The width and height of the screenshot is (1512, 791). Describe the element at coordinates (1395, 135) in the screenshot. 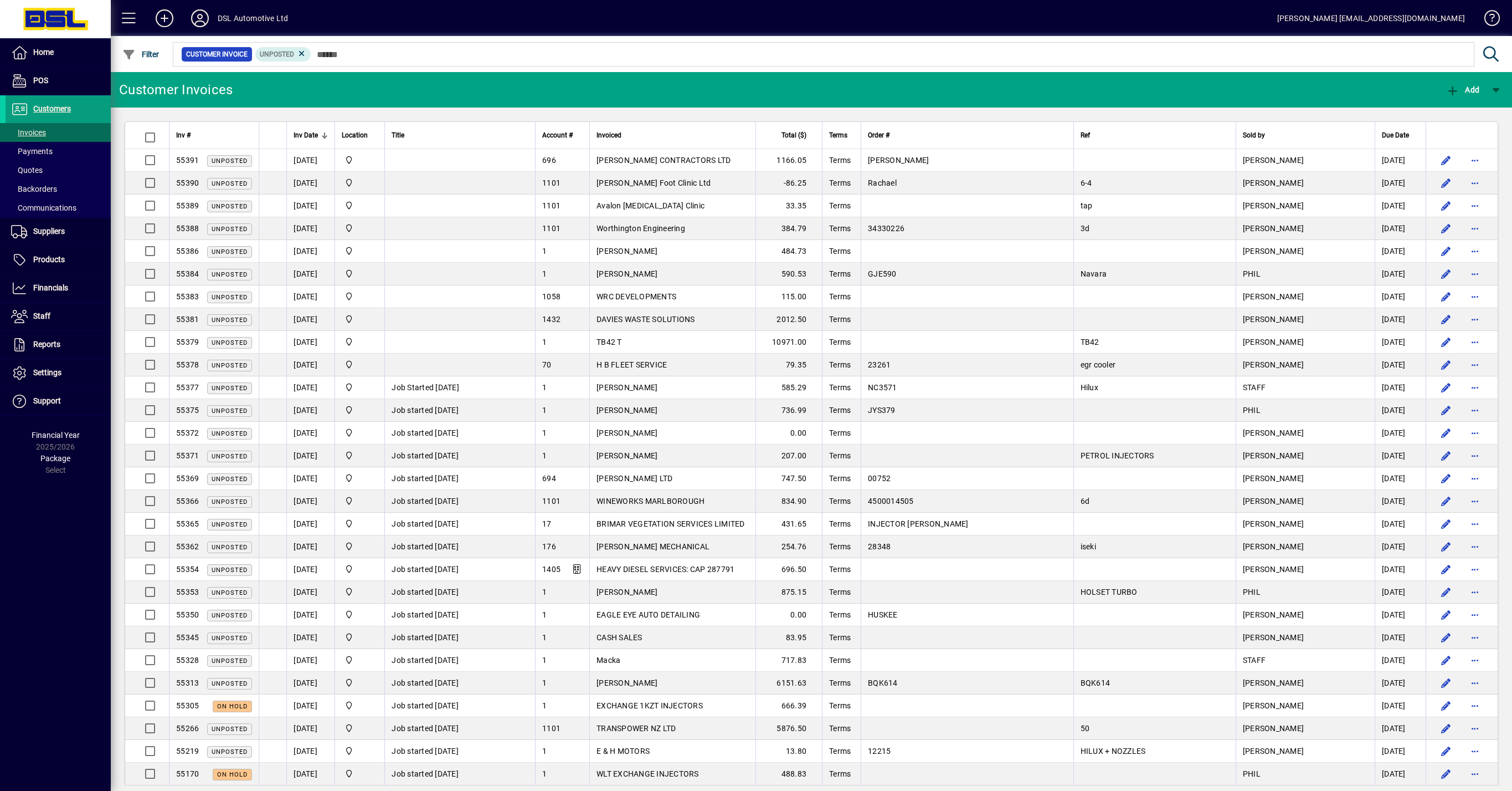

I see `span: Due Date` at that location.